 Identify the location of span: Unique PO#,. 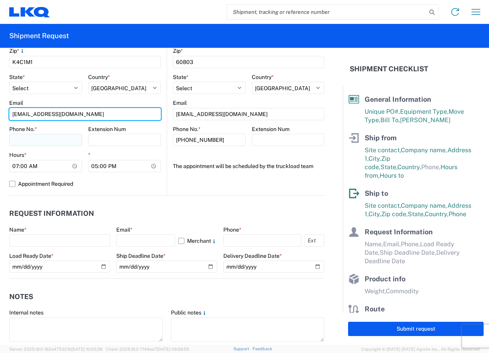
(383, 111).